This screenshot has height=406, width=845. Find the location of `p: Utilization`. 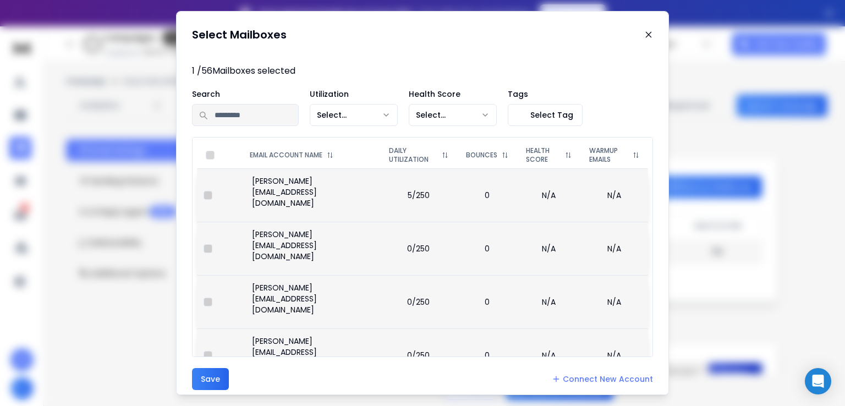

p: Utilization is located at coordinates (354, 94).